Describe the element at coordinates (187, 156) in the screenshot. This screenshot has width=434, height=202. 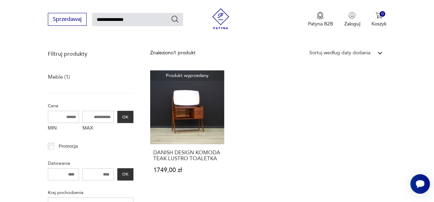
I see `h3: DANISH DESIGN KOMODA TEAK LUSTRO TOALETKA` at that location.